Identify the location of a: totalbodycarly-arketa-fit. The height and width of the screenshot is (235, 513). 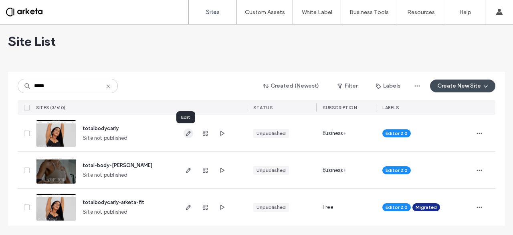
(113, 202).